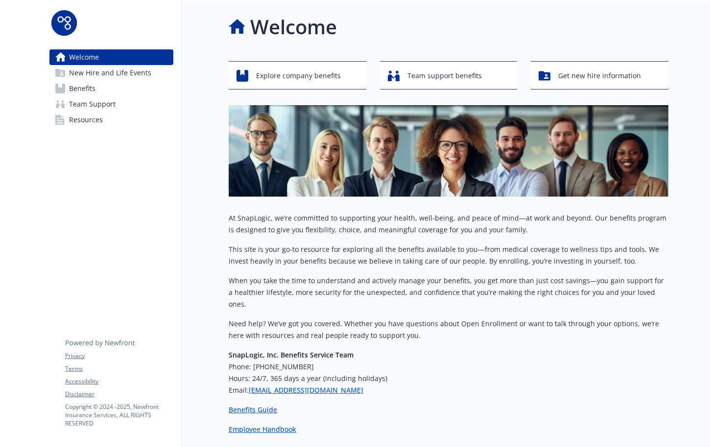  I want to click on a: Benefits Guide, so click(253, 410).